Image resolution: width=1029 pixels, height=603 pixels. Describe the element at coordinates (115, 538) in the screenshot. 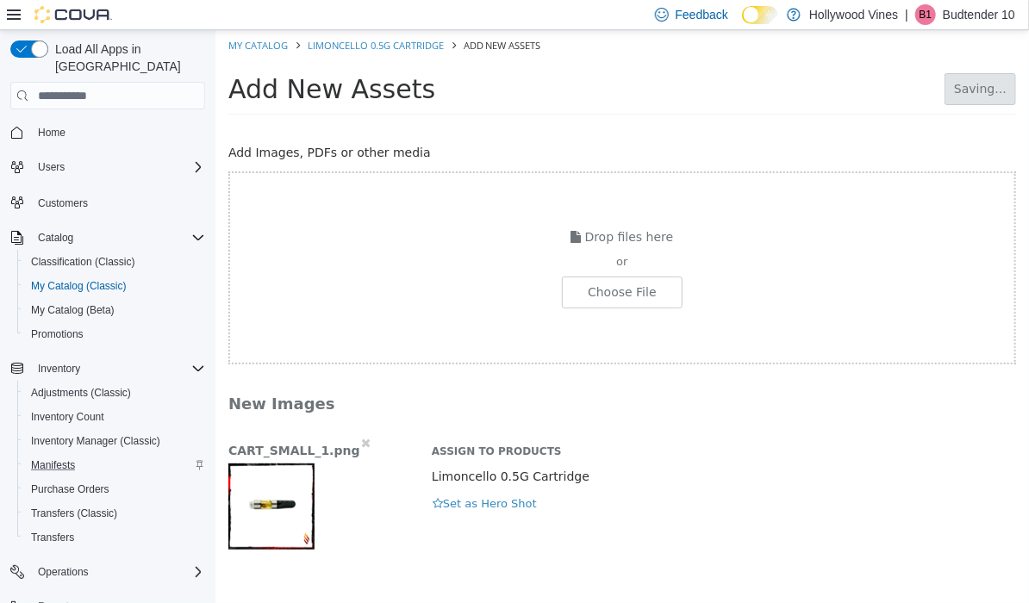

I see `button: Transfers` at that location.